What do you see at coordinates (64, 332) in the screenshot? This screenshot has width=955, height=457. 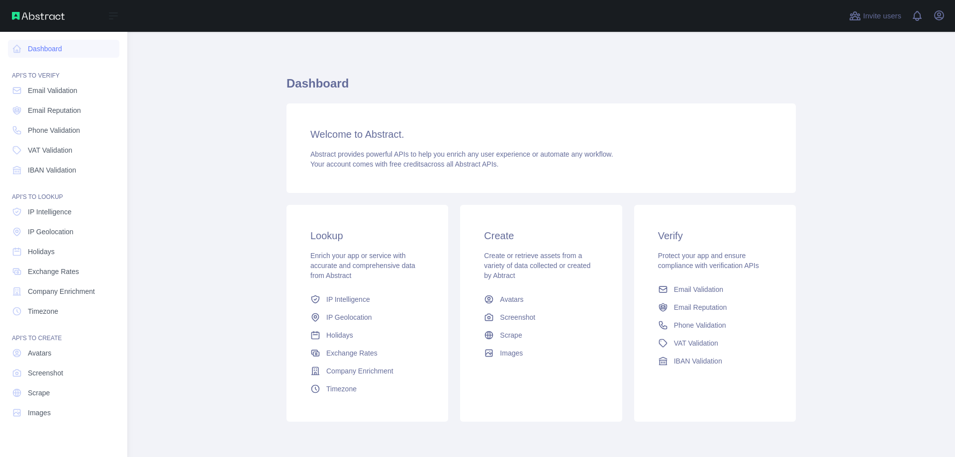 I see `div: API'S TO CREATE` at bounding box center [64, 332].